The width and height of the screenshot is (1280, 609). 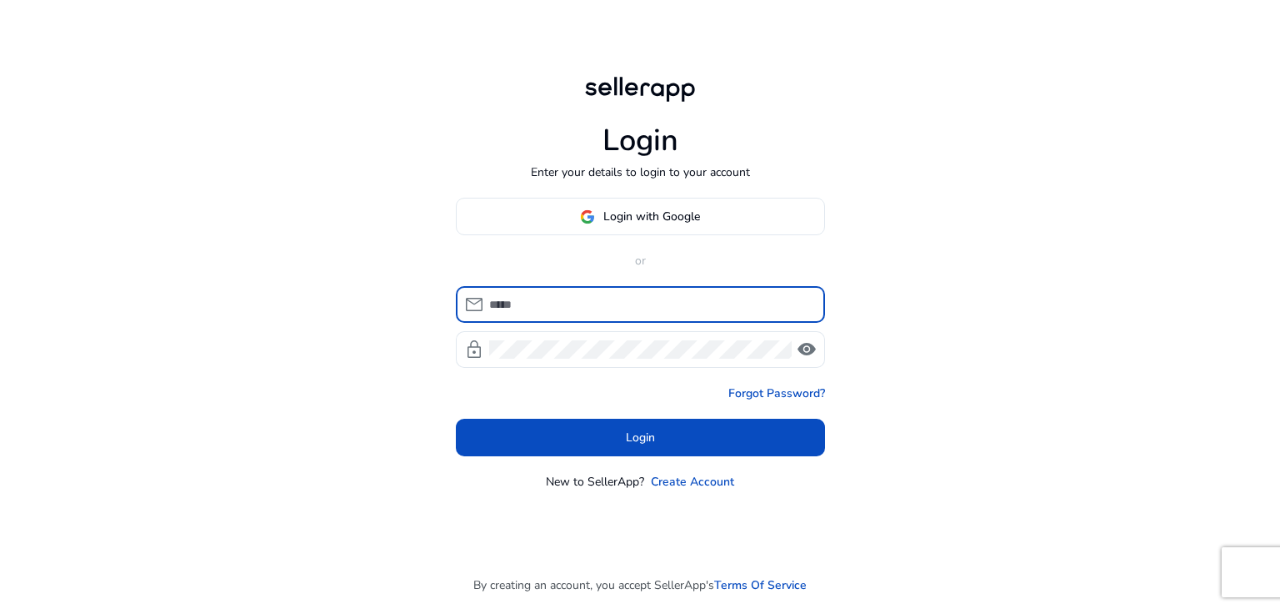 I want to click on p: New to SellerApp?, so click(x=595, y=481).